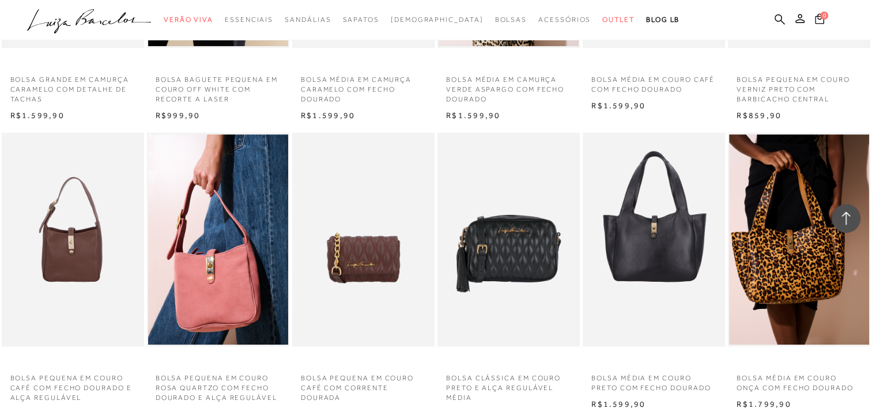 The width and height of the screenshot is (872, 408). I want to click on a: BOLSA MÉDIA EM CAMURÇA VERDE ASPARGO COM FECHO DOURADO, so click(508, 86).